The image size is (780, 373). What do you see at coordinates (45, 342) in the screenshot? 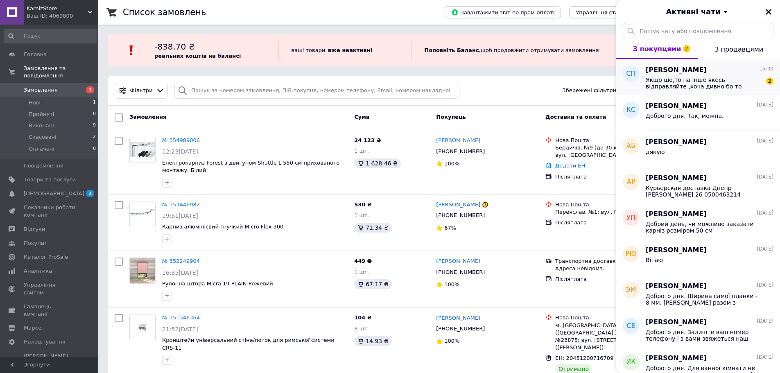
I see `span: Налаштування` at bounding box center [45, 342].